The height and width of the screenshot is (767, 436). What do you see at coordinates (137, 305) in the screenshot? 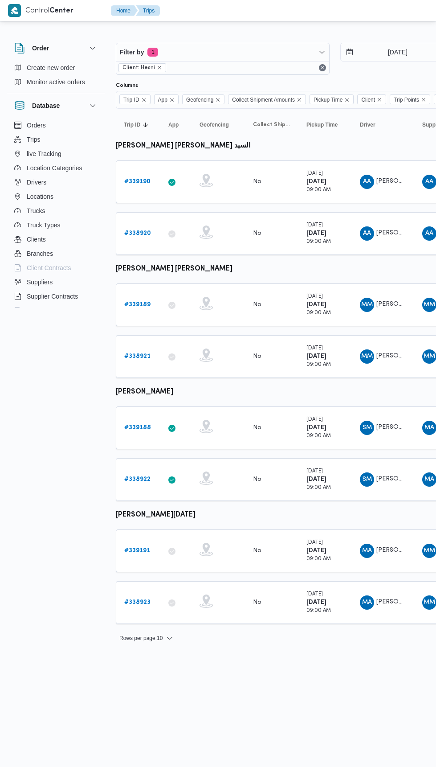
I see `b: # 339189` at bounding box center [137, 305].